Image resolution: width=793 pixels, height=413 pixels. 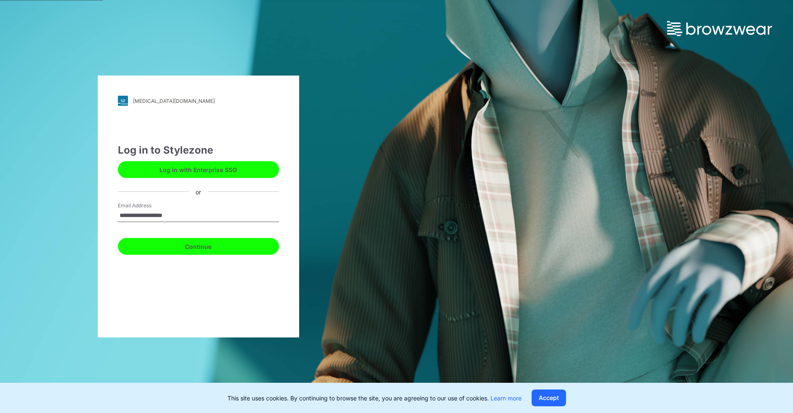 I want to click on img: svg+xml;base64,PHN2ZyB3aWR0aD0iMjgiIGhlaWdodD0iMjgiIHZpZXdCb3g9IjAgMCAyOCAyOCIgZmlsbD0ibm9uZSIgeG..., so click(x=123, y=101).